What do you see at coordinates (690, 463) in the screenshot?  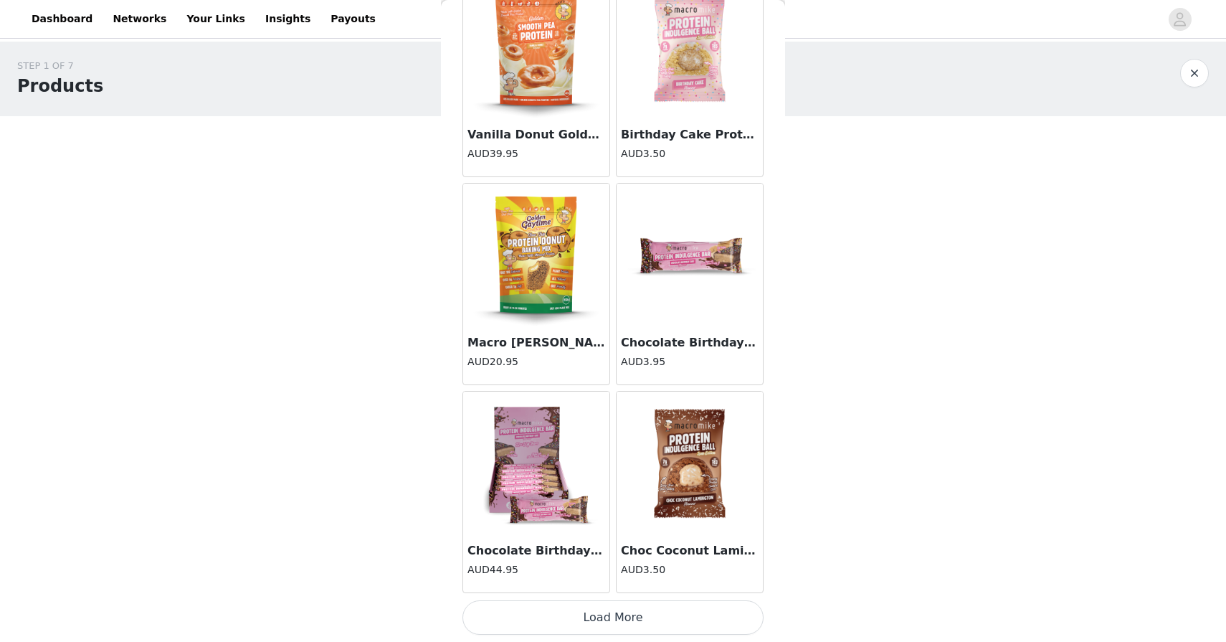 I see `img: Choc Coconut Lamington Protein Indulgence Ball (1 x 40g)` at bounding box center [690, 463].